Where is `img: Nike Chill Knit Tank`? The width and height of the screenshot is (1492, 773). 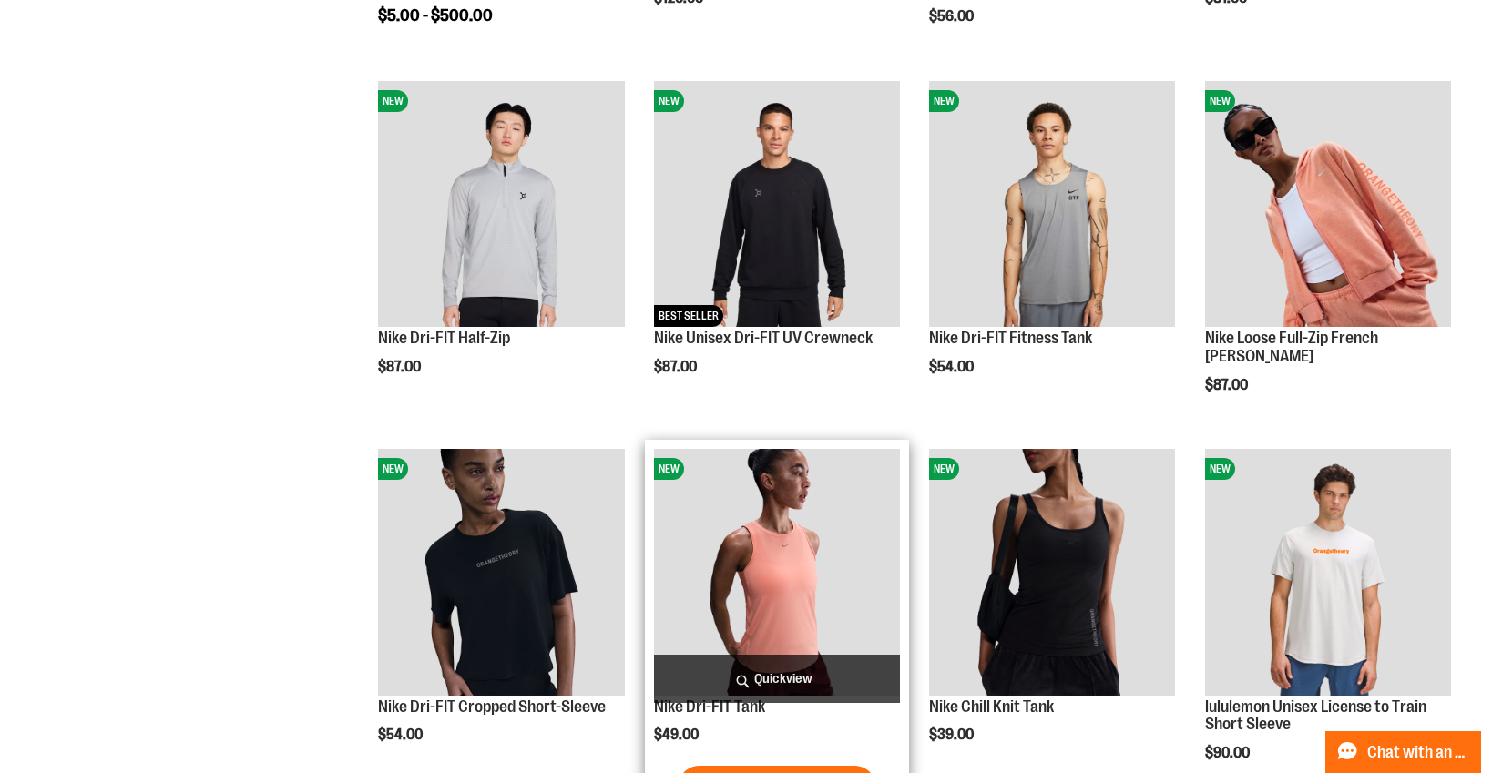 img: Nike Chill Knit Tank is located at coordinates (1052, 572).